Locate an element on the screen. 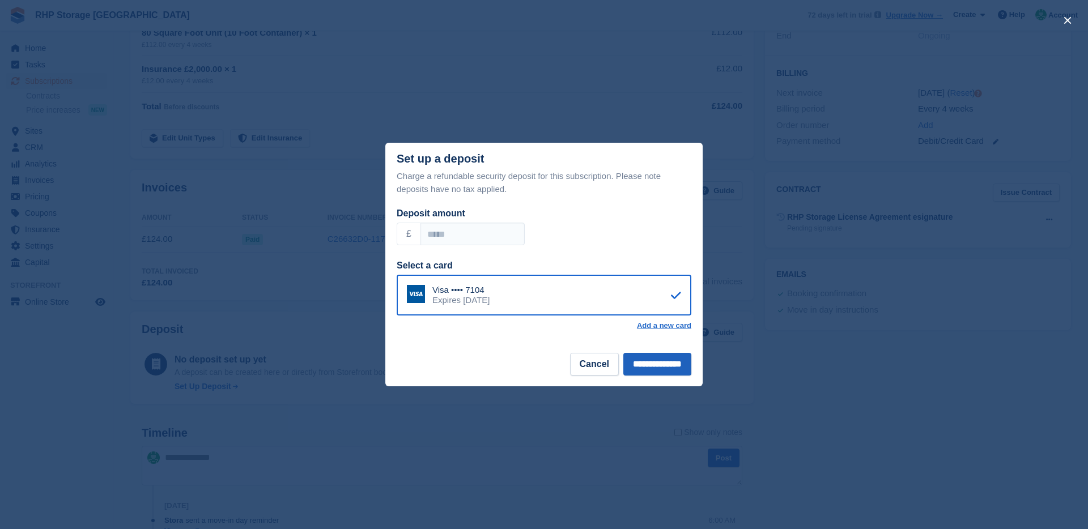 The width and height of the screenshot is (1088, 529). button: close is located at coordinates (1068, 20).